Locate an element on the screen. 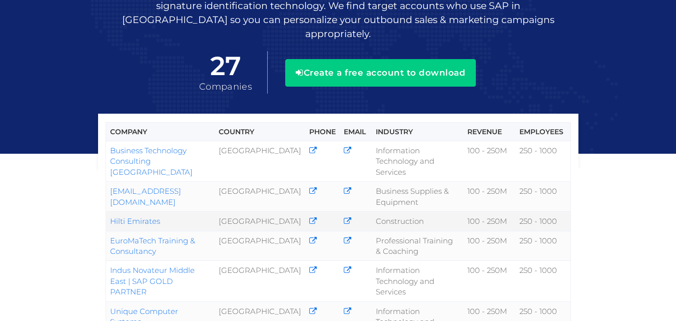 The height and width of the screenshot is (321, 676). th: Company is located at coordinates (160, 132).